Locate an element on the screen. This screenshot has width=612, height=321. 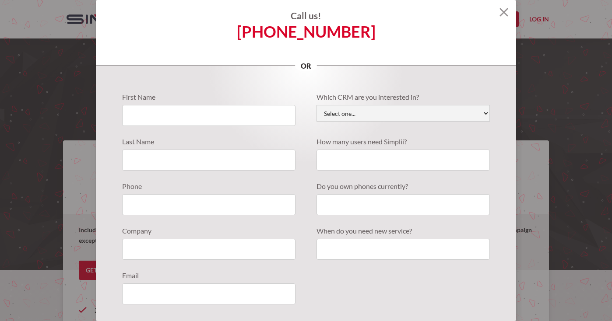
label: Email is located at coordinates (209, 276).